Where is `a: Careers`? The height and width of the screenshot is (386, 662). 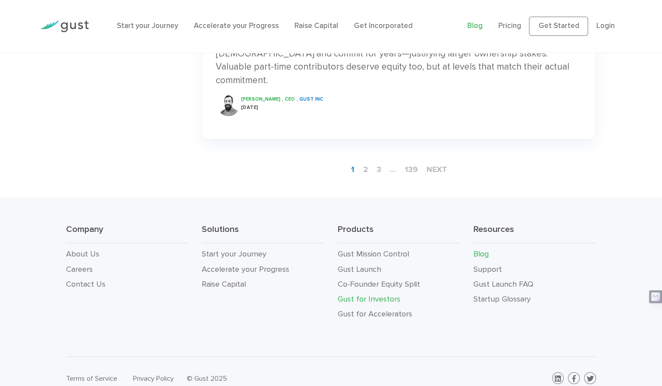 a: Careers is located at coordinates (79, 269).